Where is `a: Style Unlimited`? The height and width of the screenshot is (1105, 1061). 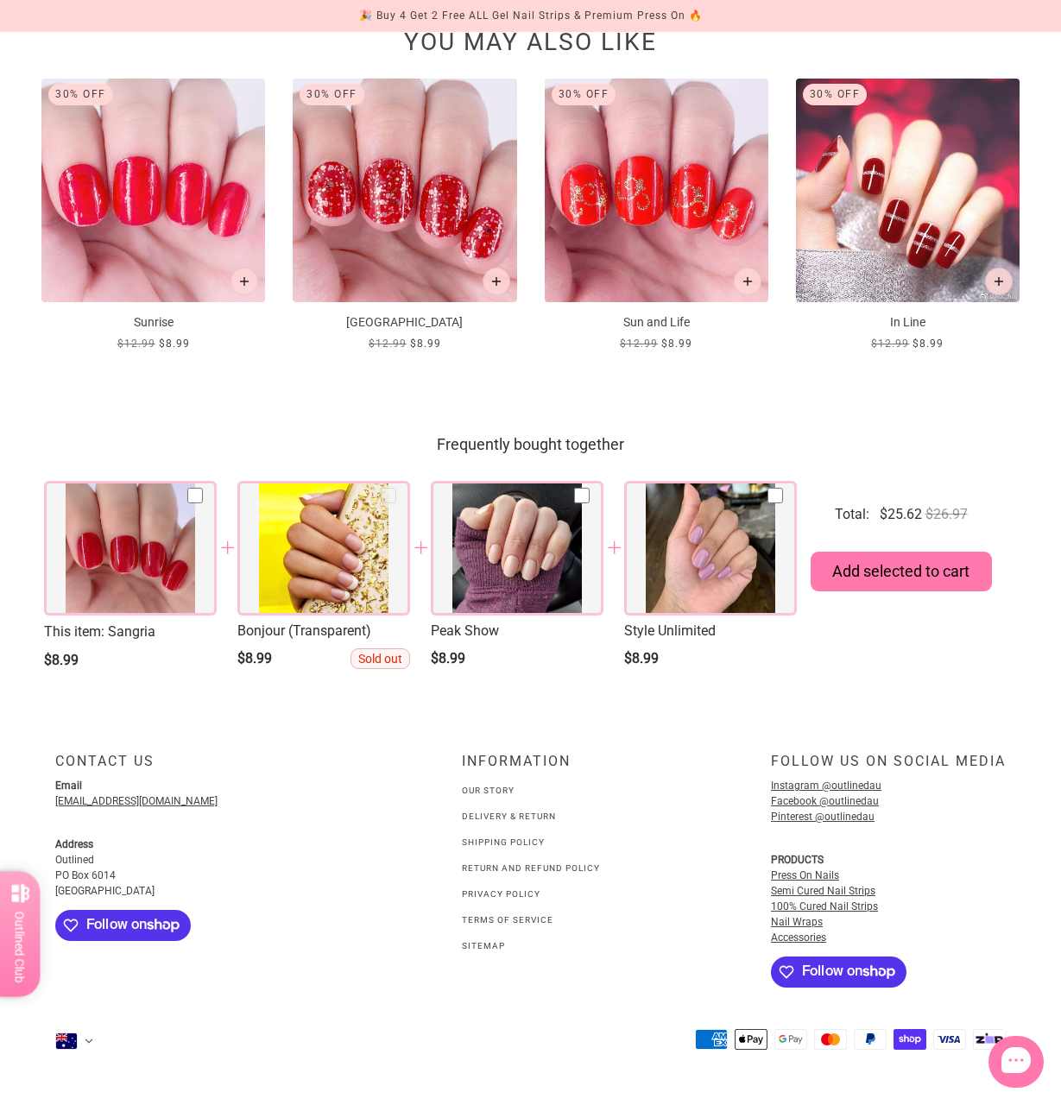 a: Style Unlimited is located at coordinates (710, 631).